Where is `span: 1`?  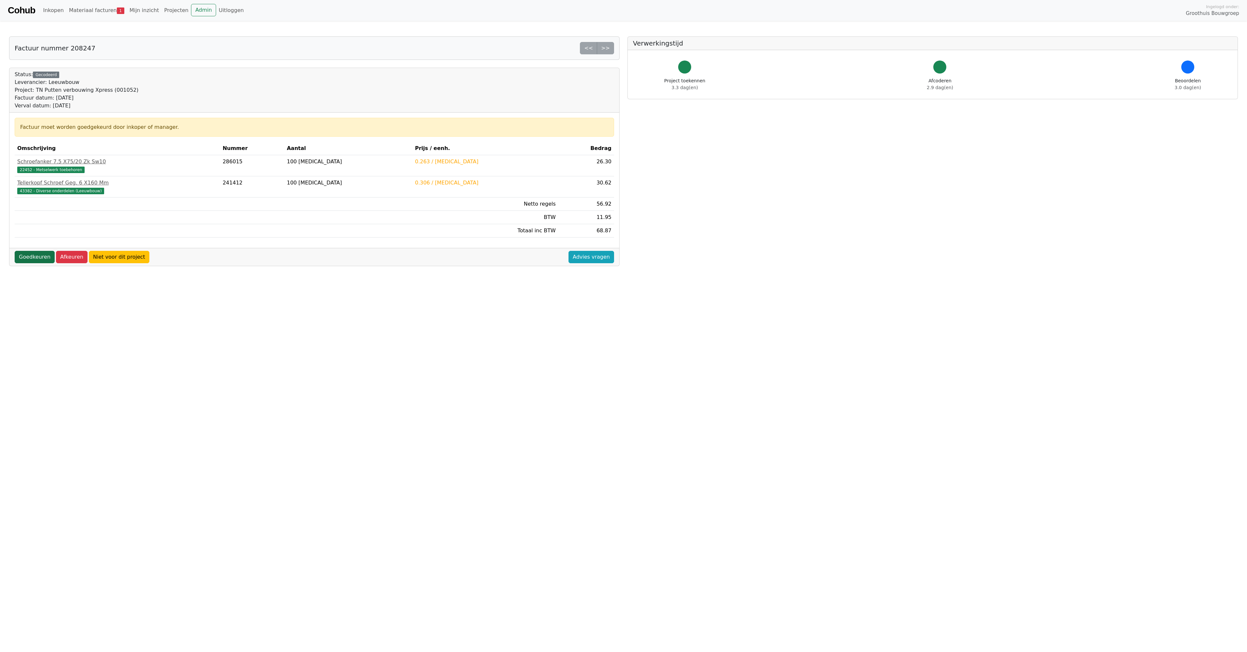
span: 1 is located at coordinates (120, 11).